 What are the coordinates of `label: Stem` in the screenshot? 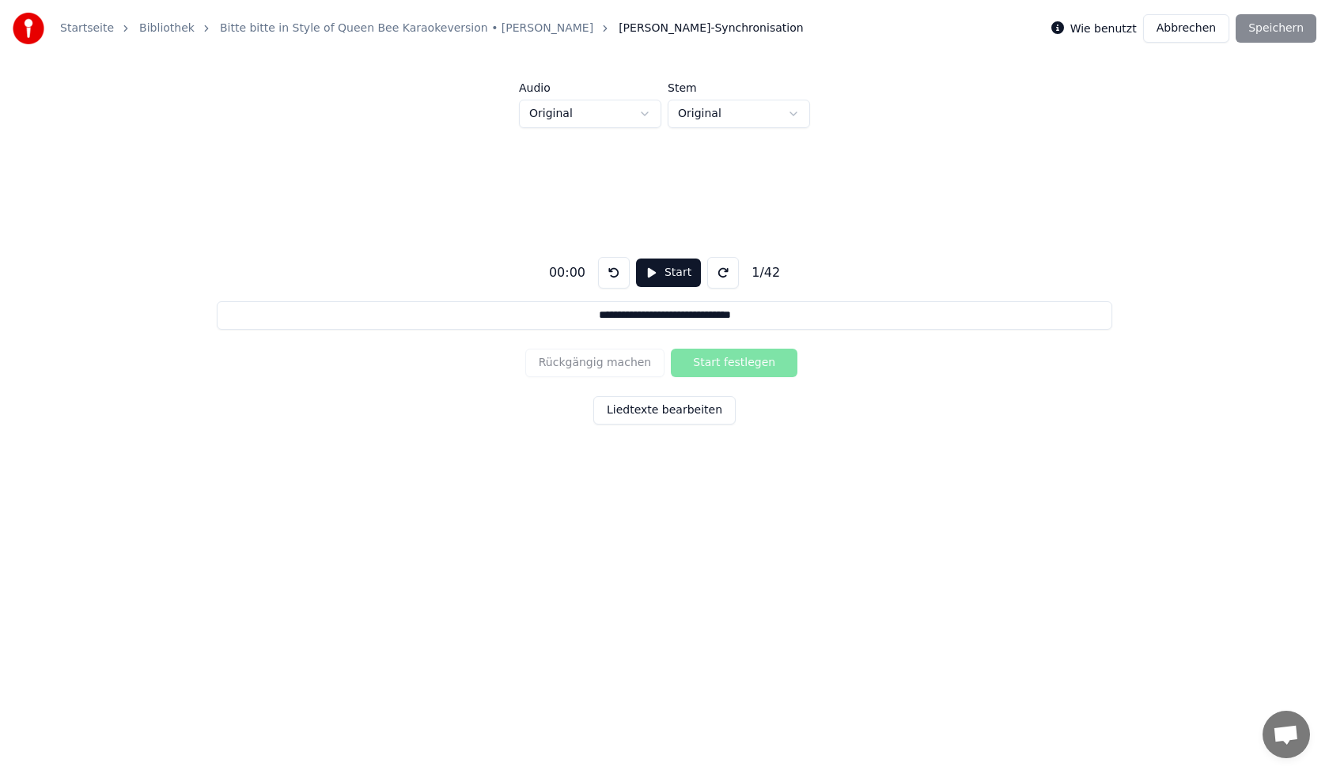 It's located at (739, 88).